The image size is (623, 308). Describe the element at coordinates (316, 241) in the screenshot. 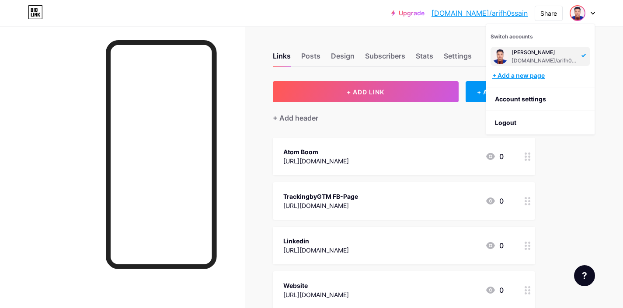

I see `div: Linkedin` at that location.